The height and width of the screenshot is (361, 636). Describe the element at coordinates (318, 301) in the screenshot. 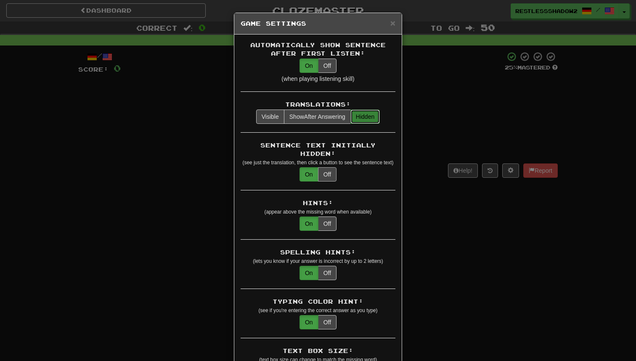

I see `div: Typing Color Hint:` at that location.